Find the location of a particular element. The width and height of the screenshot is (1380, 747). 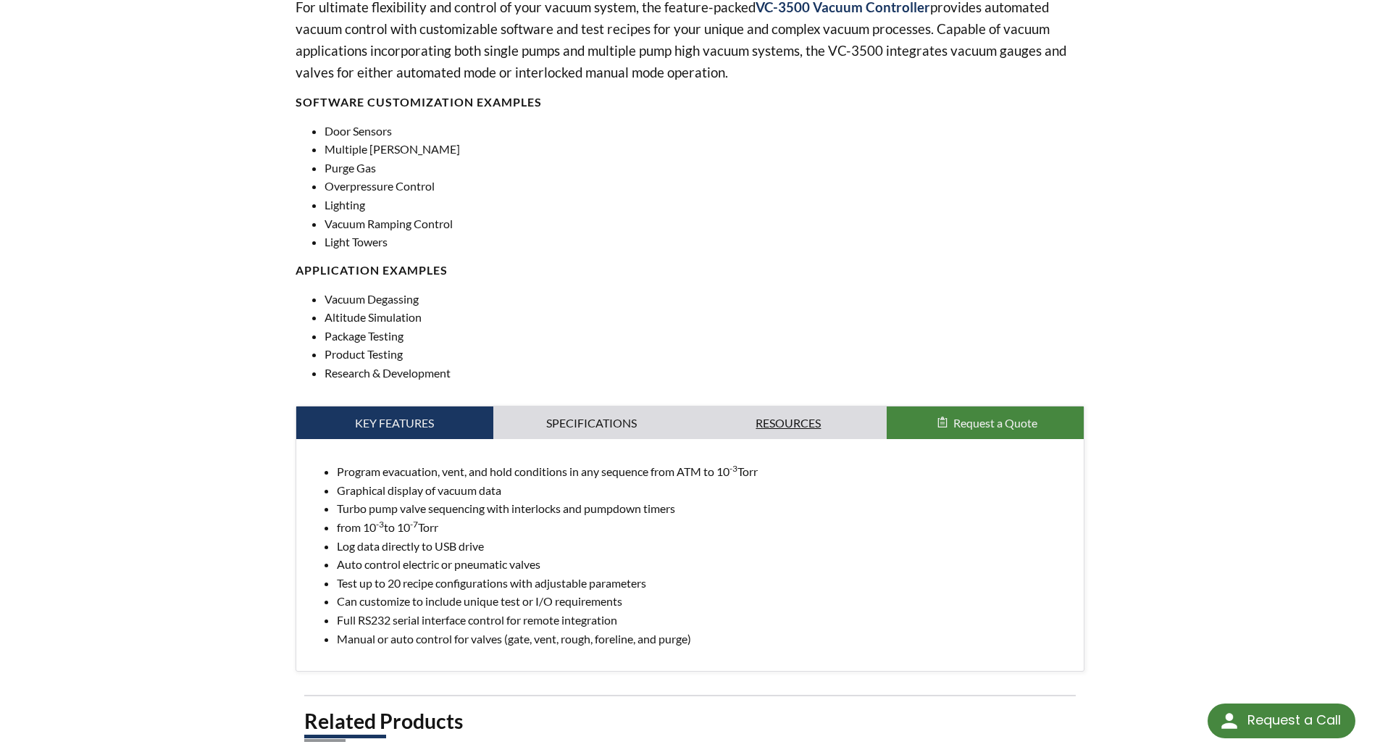

li: Test up to 20 recipe configurations with adjustable parameters is located at coordinates (705, 583).